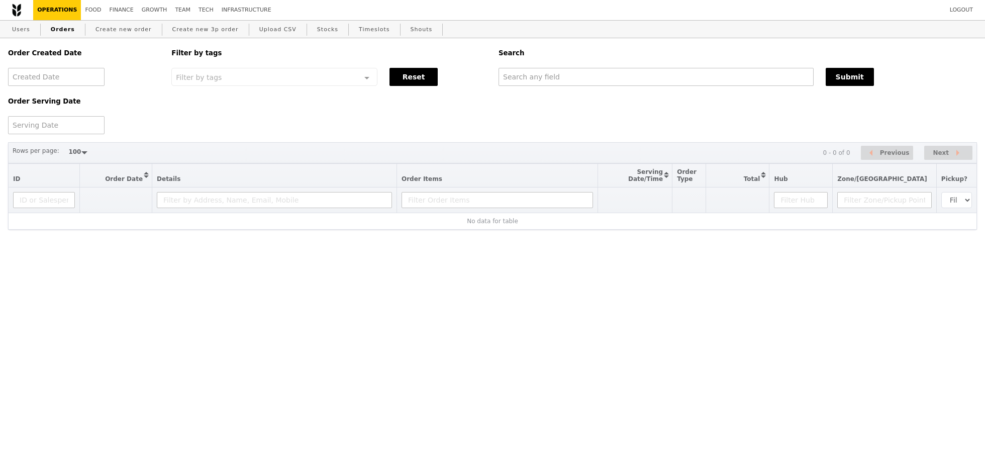  Describe the element at coordinates (328, 30) in the screenshot. I see `a: Stocks` at that location.